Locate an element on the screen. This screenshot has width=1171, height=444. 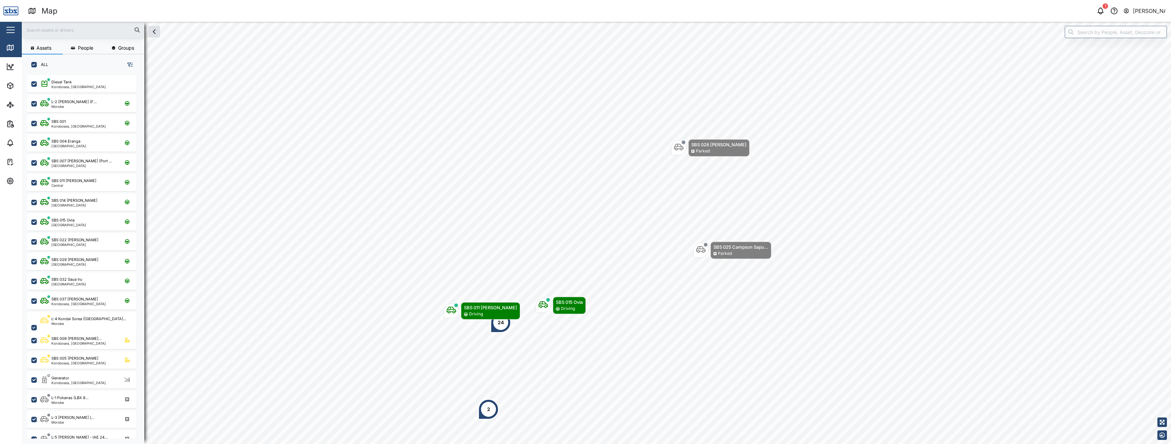
div: Dashboard is located at coordinates (33, 67).